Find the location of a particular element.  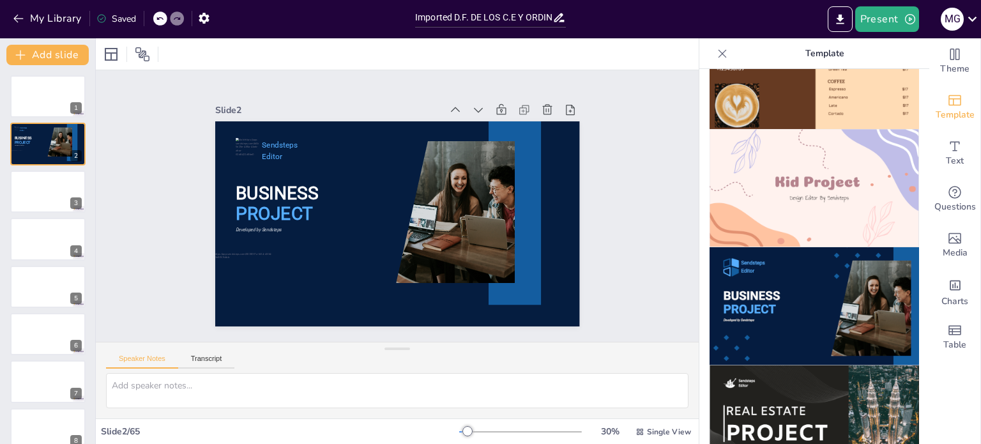

div: Slide 2 / 65 is located at coordinates (280, 431).